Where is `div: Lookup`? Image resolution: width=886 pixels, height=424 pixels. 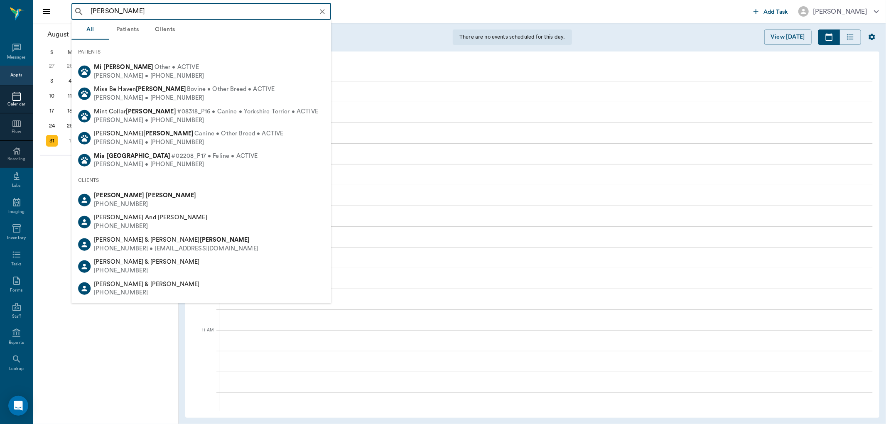 div: Lookup is located at coordinates (16, 369).